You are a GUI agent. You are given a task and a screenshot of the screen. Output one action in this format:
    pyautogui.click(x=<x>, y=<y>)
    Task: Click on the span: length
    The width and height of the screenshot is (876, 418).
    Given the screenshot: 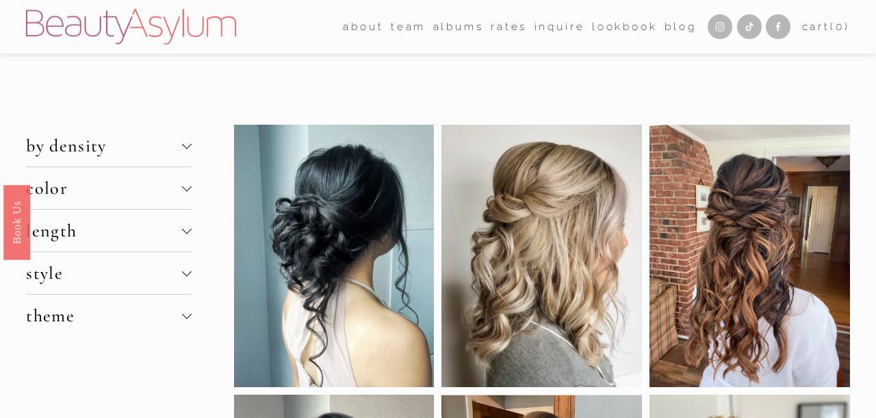 What is the action you would take?
    pyautogui.click(x=104, y=230)
    